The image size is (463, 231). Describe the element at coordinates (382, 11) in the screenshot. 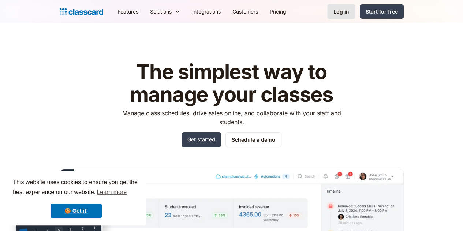

I see `a: Start for free` at that location.